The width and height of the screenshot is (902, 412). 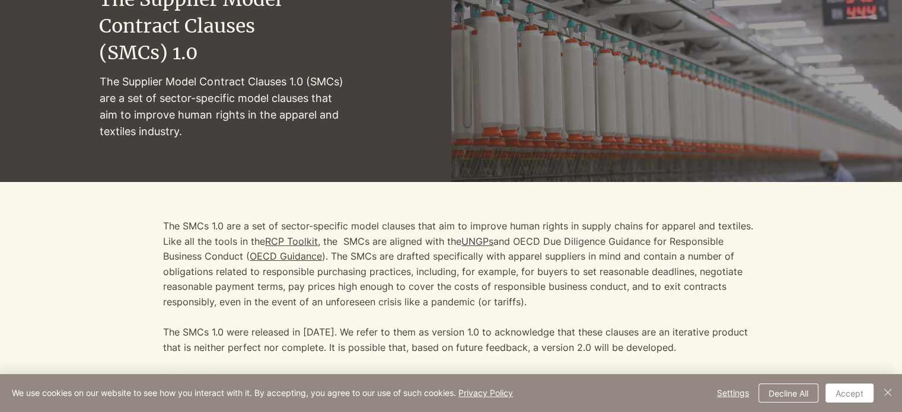 I want to click on span: Background, so click(x=191, y=378).